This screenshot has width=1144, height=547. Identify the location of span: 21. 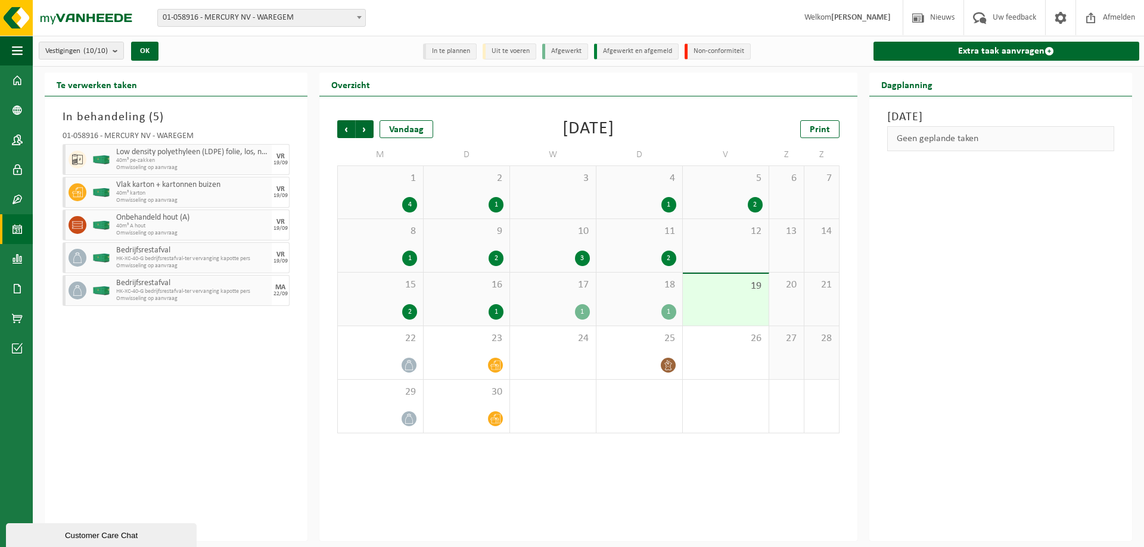
(821, 285).